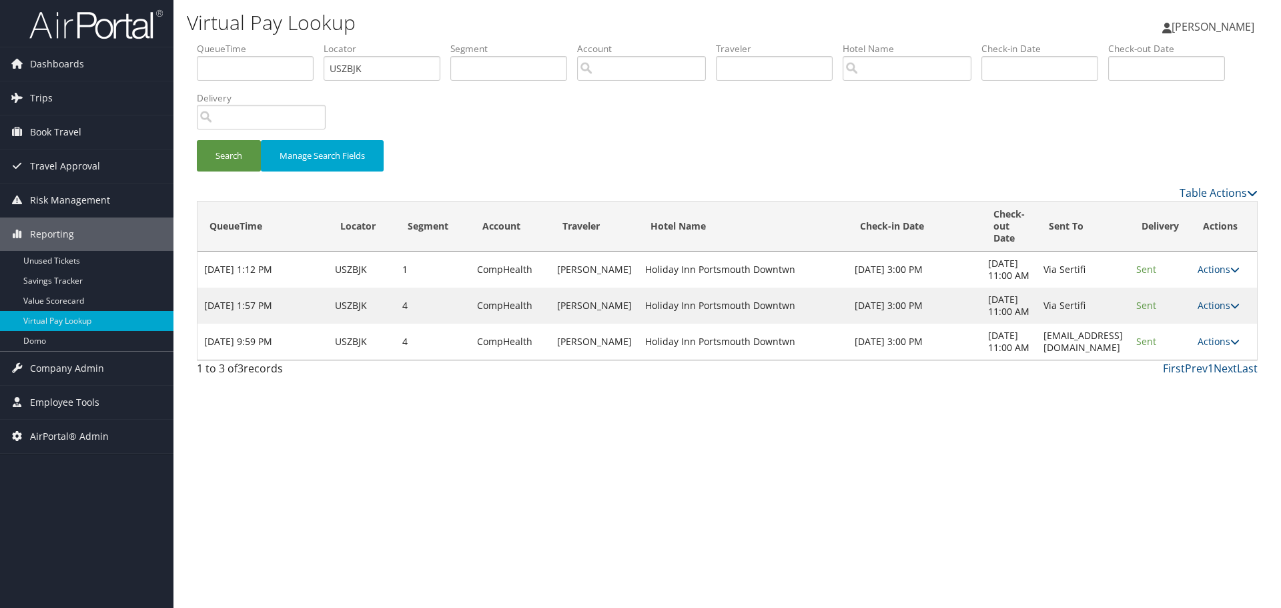 The width and height of the screenshot is (1281, 608). I want to click on th: Segment: activate to sort column ascending, so click(433, 226).